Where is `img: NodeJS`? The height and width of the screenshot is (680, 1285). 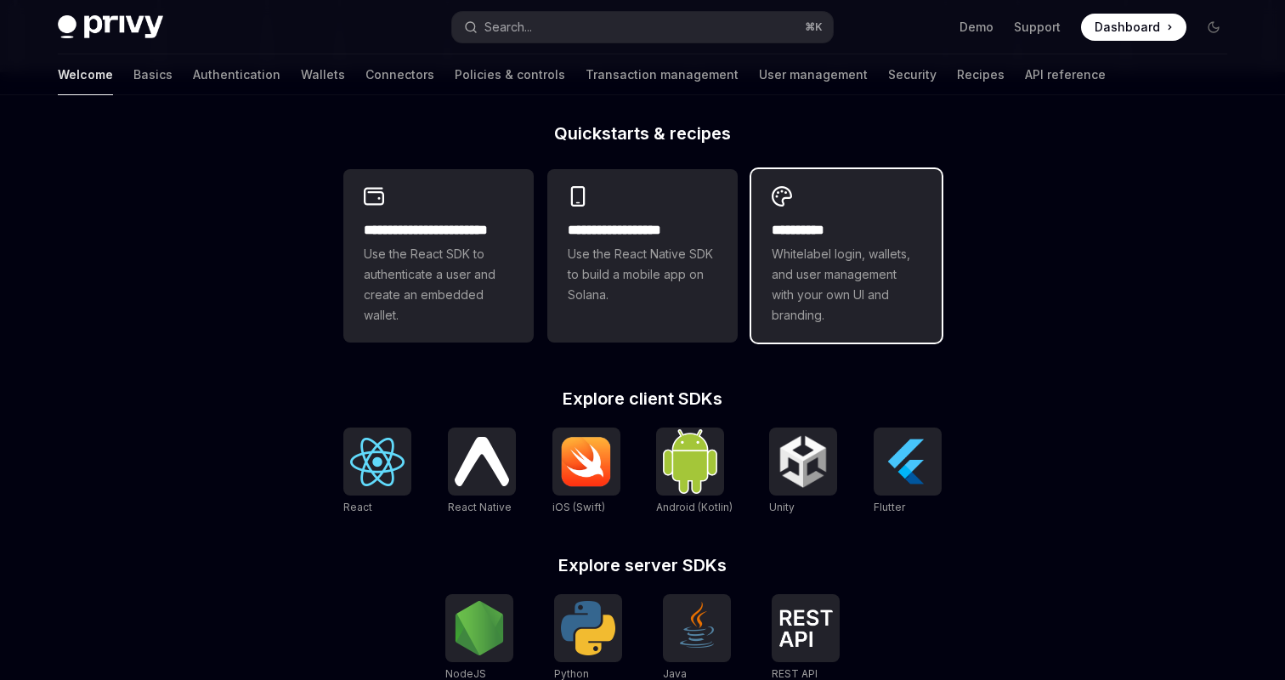 img: NodeJS is located at coordinates (479, 628).